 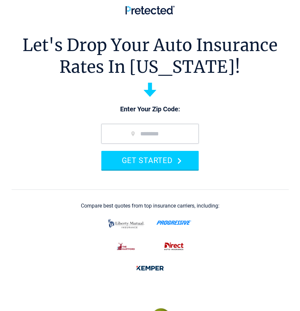 I want to click on img: liberty, so click(x=126, y=224).